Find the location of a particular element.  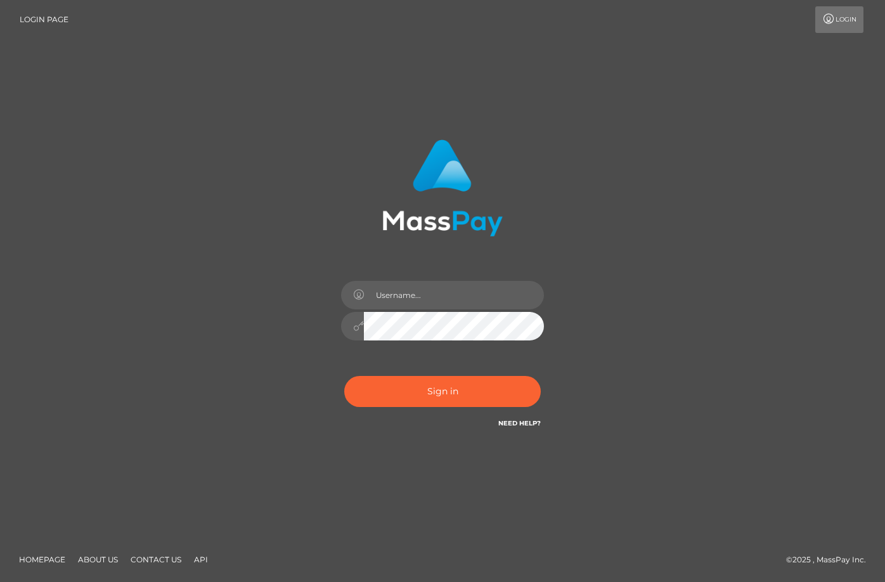

a: Need Help? is located at coordinates (519, 423).